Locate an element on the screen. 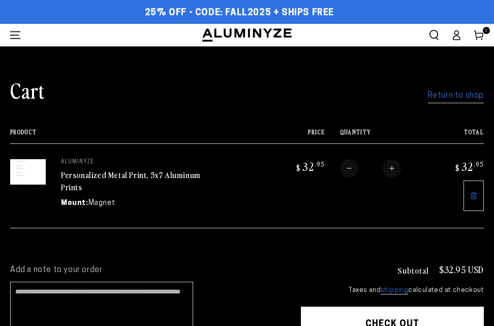 The height and width of the screenshot is (326, 494). small: Taxes and calculated at checkout is located at coordinates (392, 290).